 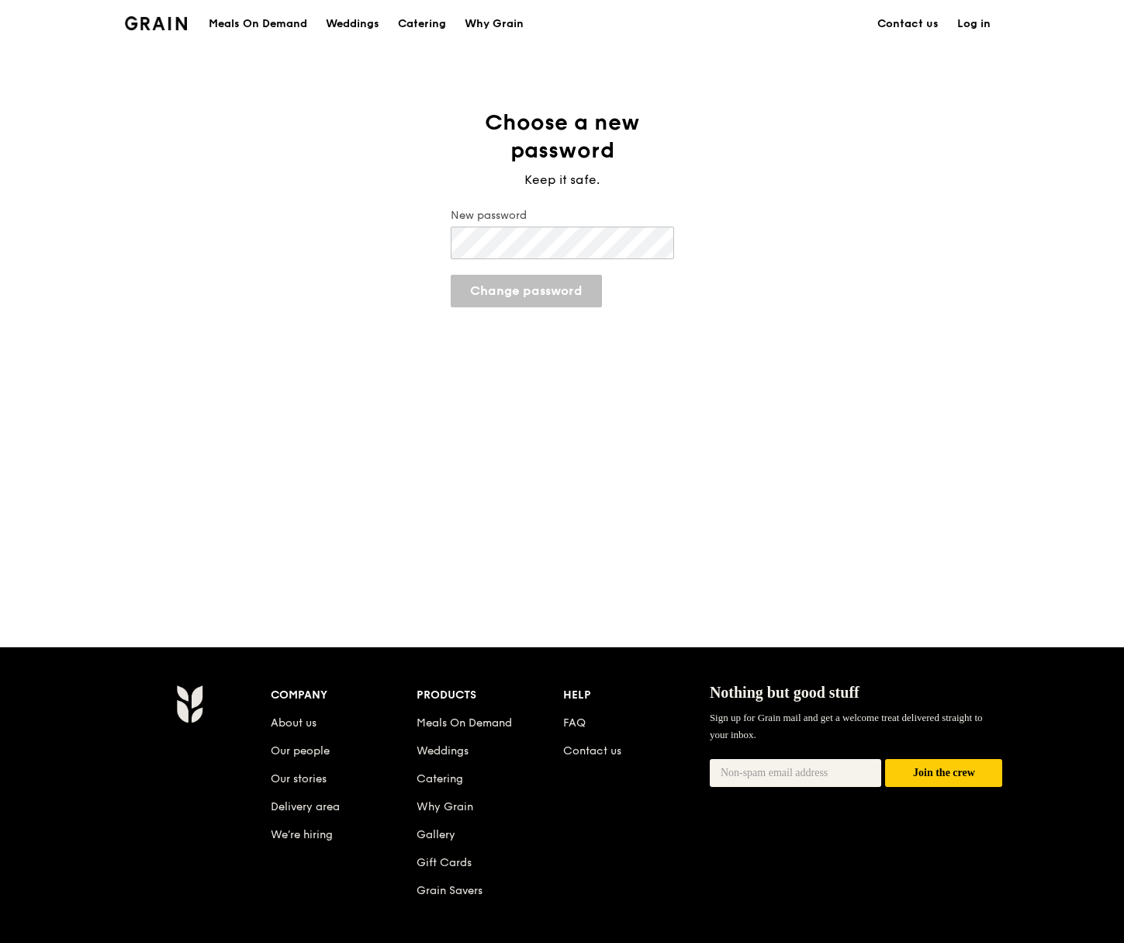 What do you see at coordinates (494, 24) in the screenshot?
I see `div: Why Grain` at bounding box center [494, 24].